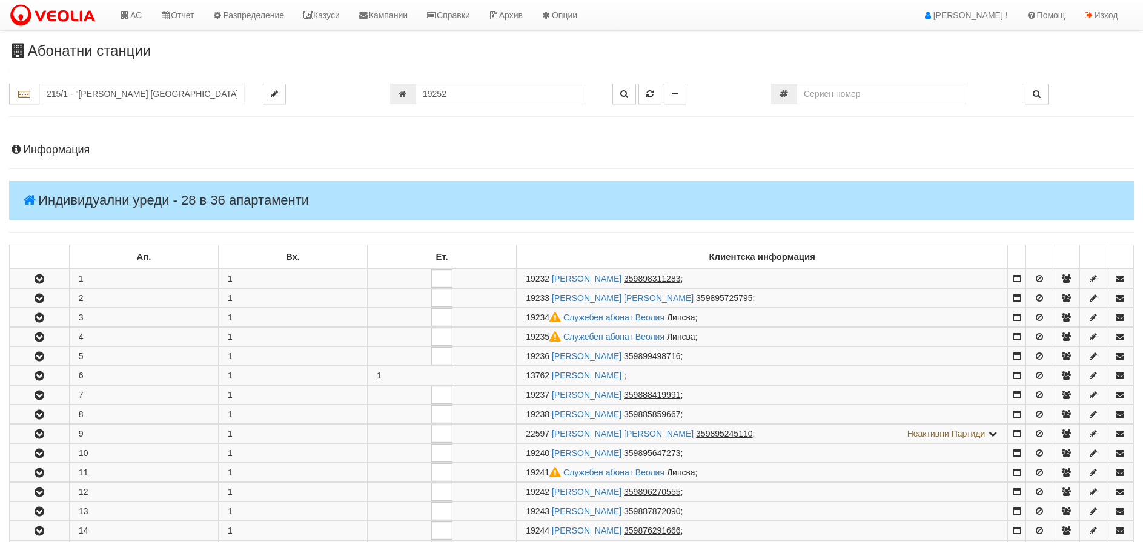 This screenshot has height=542, width=1143. Describe the element at coordinates (442, 257) in the screenshot. I see `b: Ет.` at that location.